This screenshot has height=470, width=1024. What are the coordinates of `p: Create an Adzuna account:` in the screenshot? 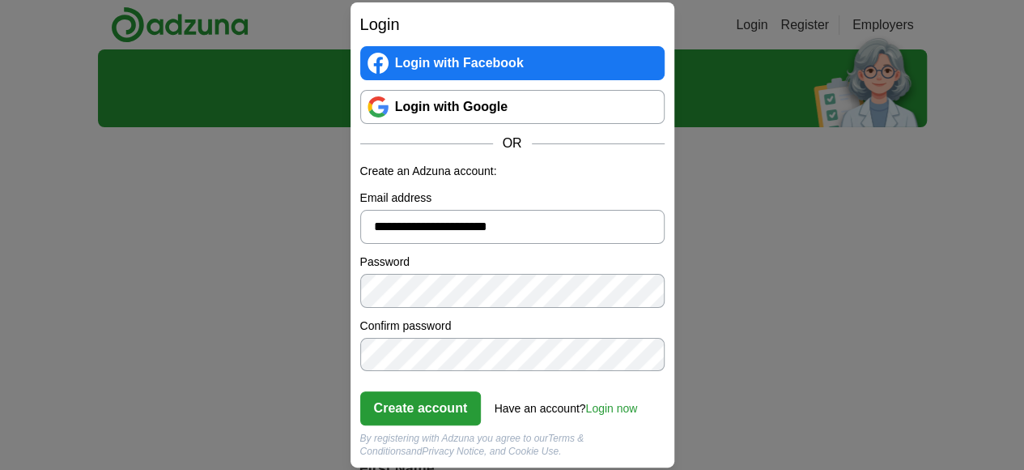 It's located at (512, 171).